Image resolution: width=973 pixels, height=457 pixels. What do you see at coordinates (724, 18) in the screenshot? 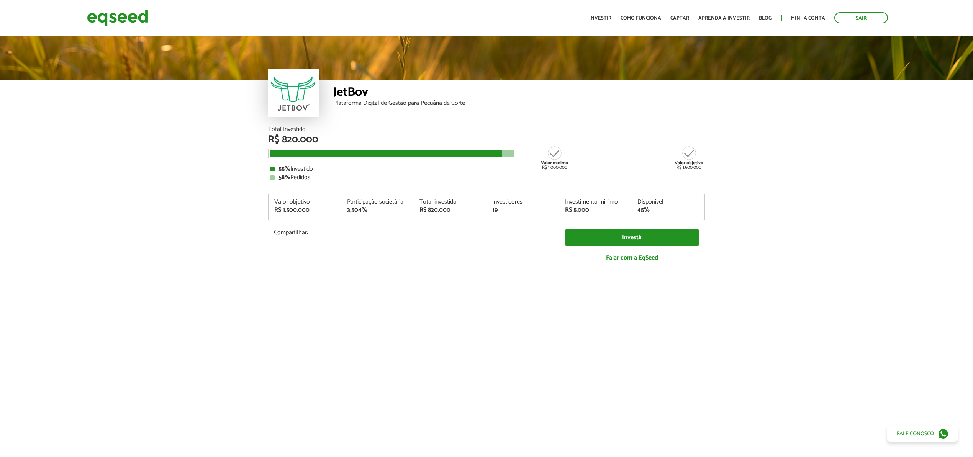
I see `a: Aprenda a investir` at bounding box center [724, 18].